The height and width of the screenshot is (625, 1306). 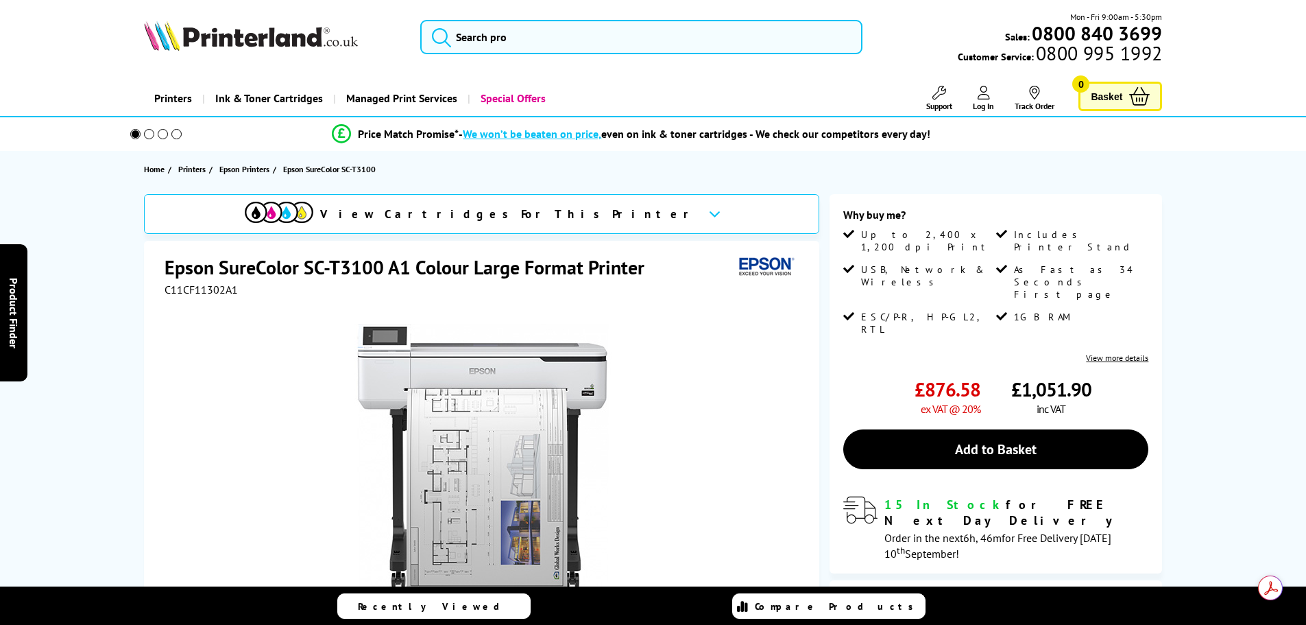 What do you see at coordinates (532, 134) in the screenshot?
I see `span: We won’t be beaten on price,` at bounding box center [532, 134].